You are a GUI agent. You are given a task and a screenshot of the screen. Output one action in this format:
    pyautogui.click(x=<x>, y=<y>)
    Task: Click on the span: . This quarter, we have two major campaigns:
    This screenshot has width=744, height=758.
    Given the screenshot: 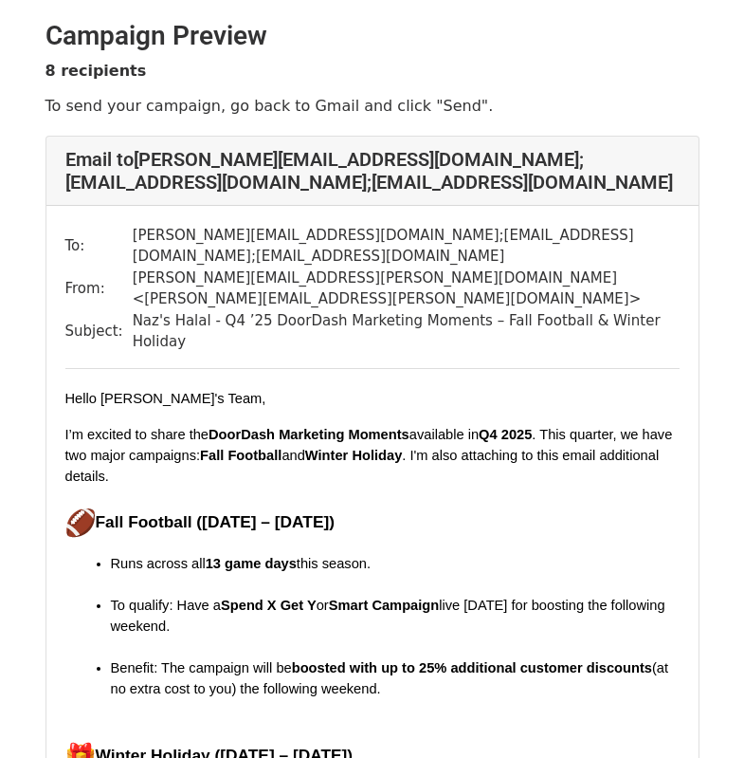 What is the action you would take?
    pyautogui.click(x=371, y=445)
    